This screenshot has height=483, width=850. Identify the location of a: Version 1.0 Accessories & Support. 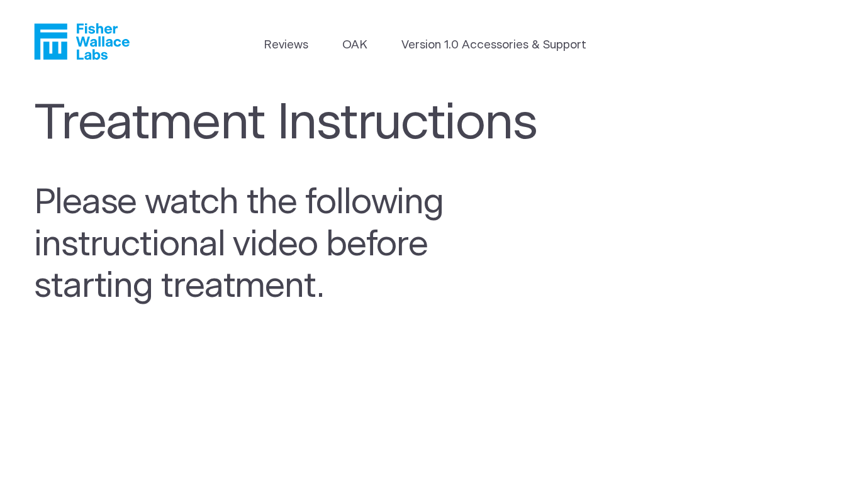
(494, 45).